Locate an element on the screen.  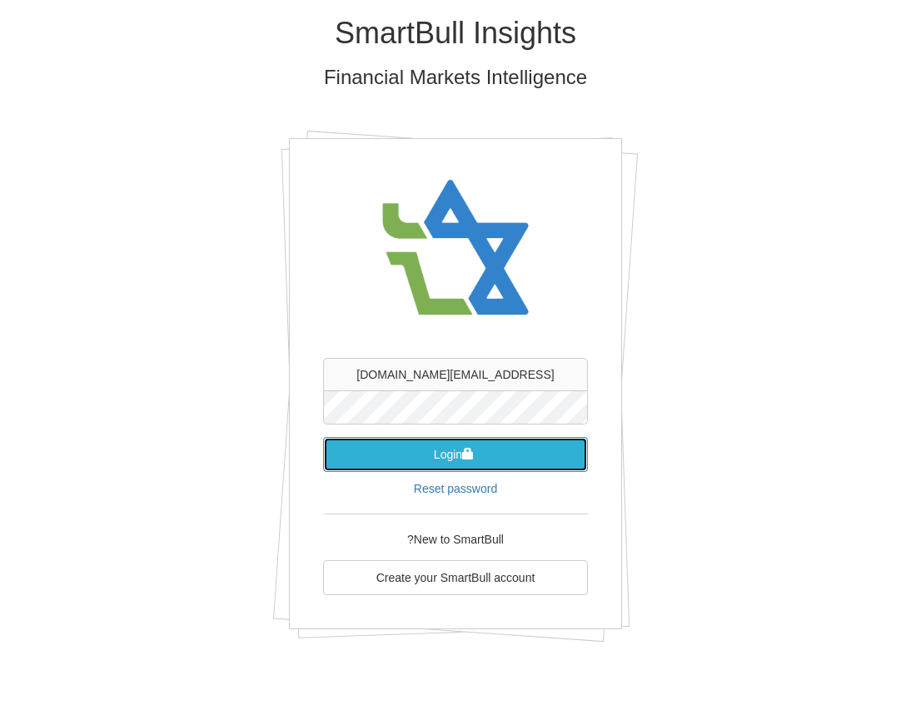
h1: SmartBull Insights is located at coordinates (455, 33).